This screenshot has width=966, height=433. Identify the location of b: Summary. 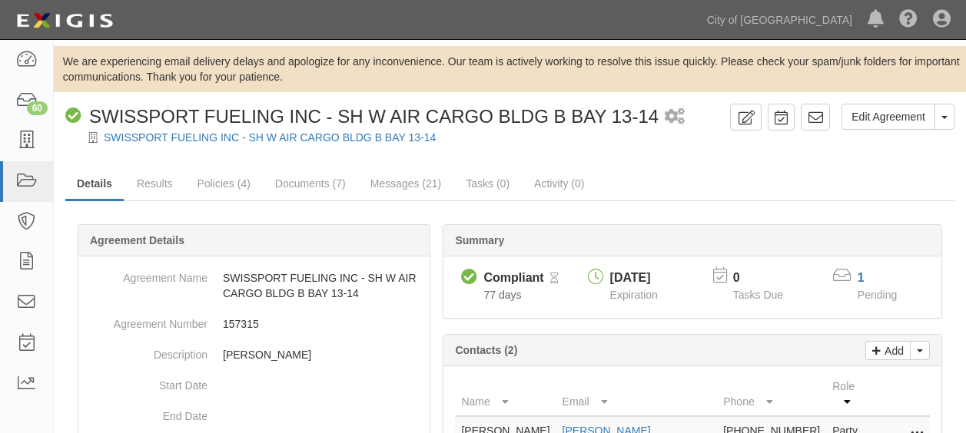
(479, 241).